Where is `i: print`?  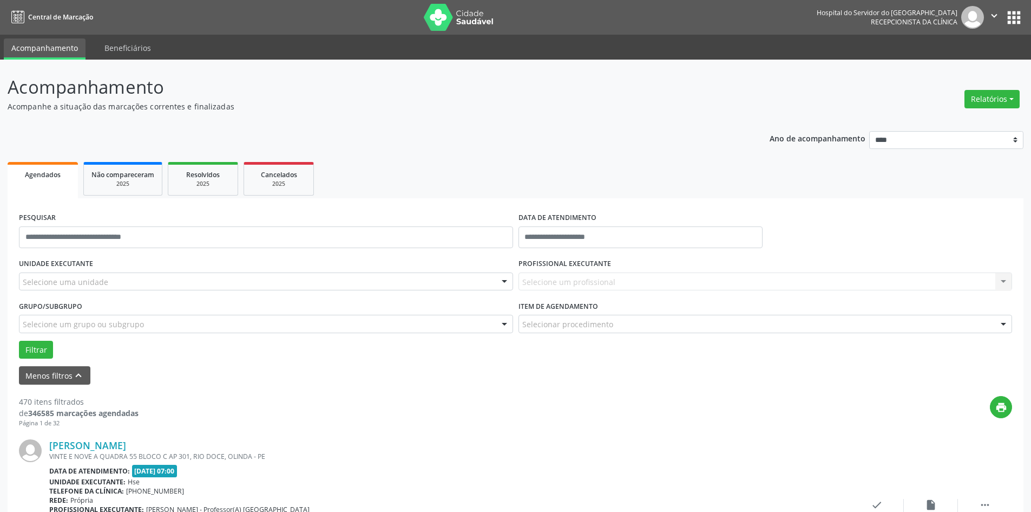
i: print is located at coordinates (1002, 407).